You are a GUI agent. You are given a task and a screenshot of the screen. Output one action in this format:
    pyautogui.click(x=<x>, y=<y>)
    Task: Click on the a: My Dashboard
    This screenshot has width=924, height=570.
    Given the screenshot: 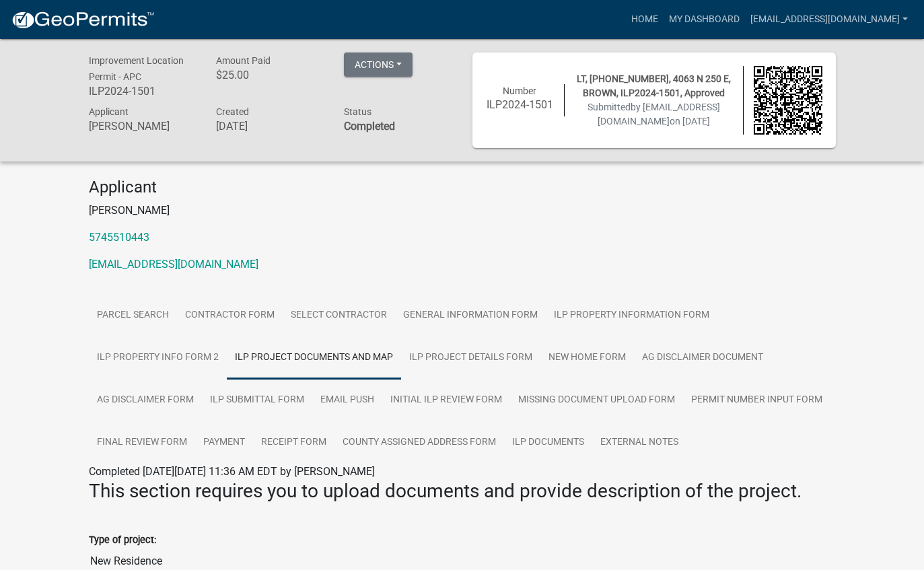 What is the action you would take?
    pyautogui.click(x=704, y=20)
    